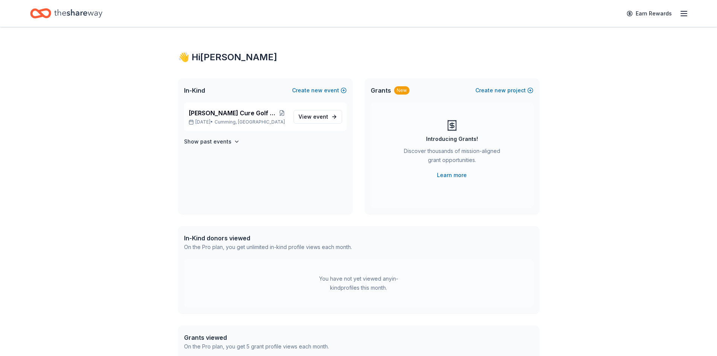 The width and height of the screenshot is (717, 356). What do you see at coordinates (452, 175) in the screenshot?
I see `a: Learn more` at bounding box center [452, 175].